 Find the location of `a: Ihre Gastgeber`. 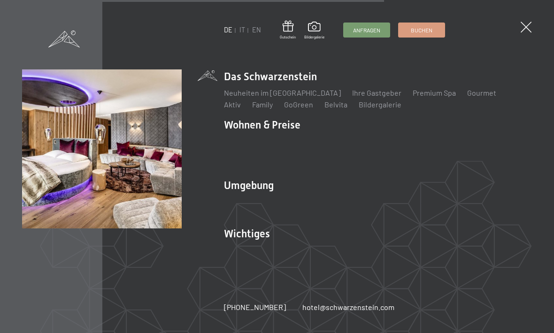

a: Ihre Gastgeber is located at coordinates (377, 92).